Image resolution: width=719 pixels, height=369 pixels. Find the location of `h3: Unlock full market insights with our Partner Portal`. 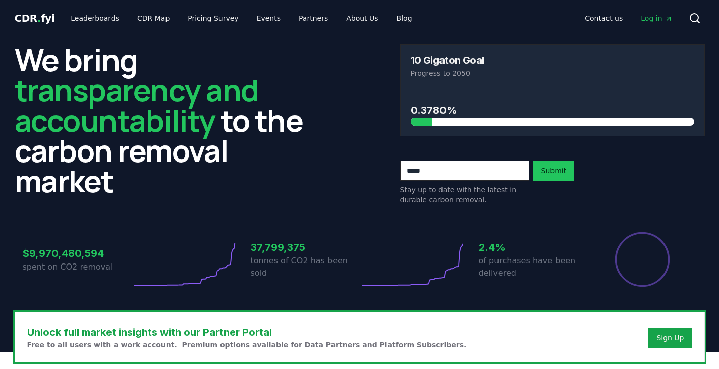

h3: Unlock full market insights with our Partner Portal is located at coordinates (247, 332).